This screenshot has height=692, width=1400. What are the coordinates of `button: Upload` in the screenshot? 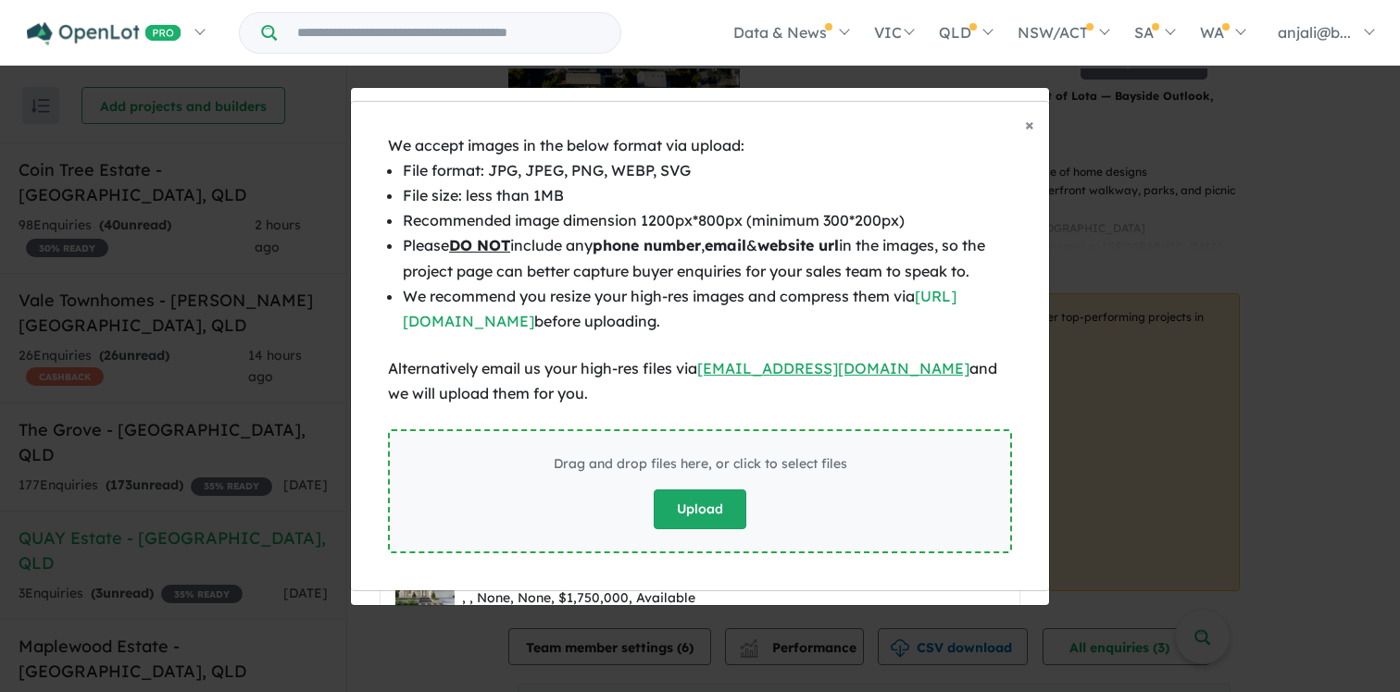 It's located at (700, 509).